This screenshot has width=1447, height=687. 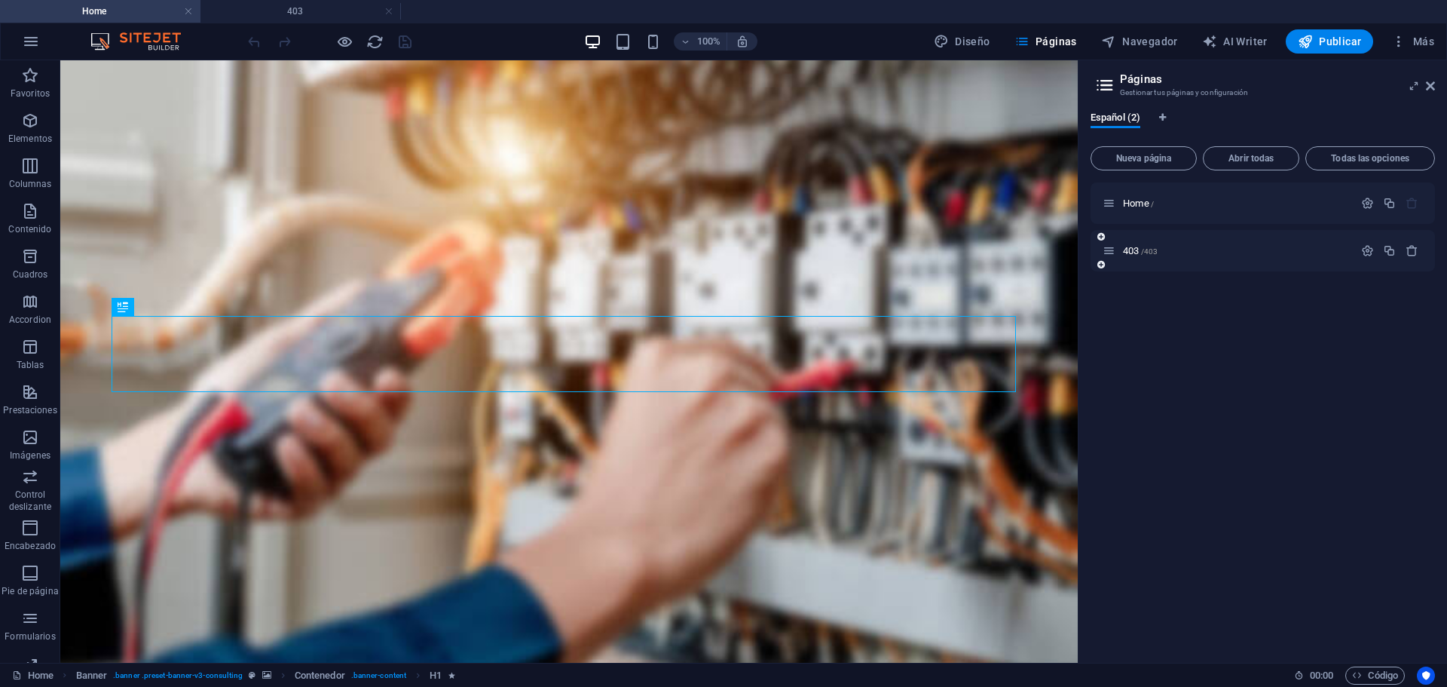 I want to click on button: Más, so click(x=1412, y=41).